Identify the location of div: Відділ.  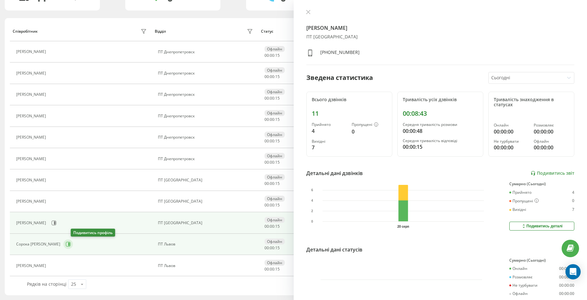
(160, 31).